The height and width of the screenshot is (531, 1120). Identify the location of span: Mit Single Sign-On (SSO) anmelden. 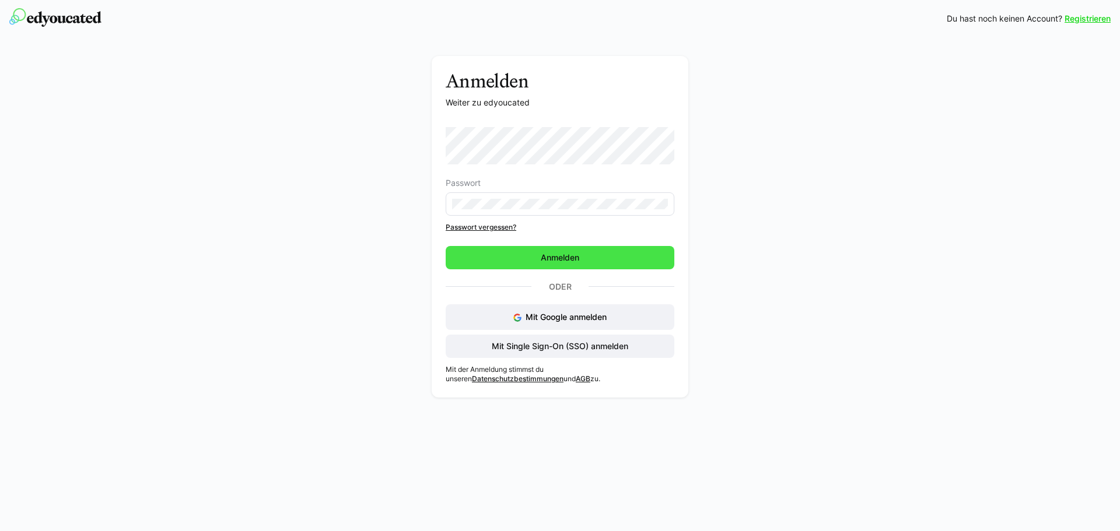
(560, 346).